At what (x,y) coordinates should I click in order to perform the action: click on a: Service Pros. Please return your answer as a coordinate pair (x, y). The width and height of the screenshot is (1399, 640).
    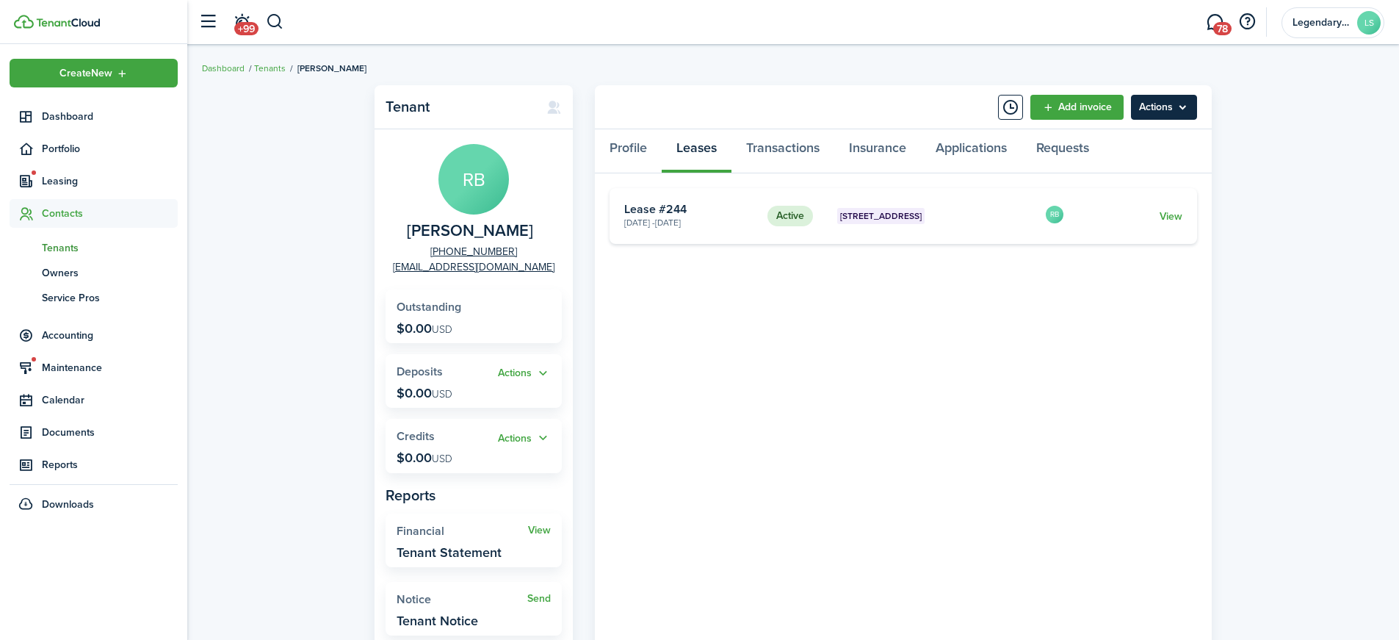
    Looking at the image, I should click on (93, 297).